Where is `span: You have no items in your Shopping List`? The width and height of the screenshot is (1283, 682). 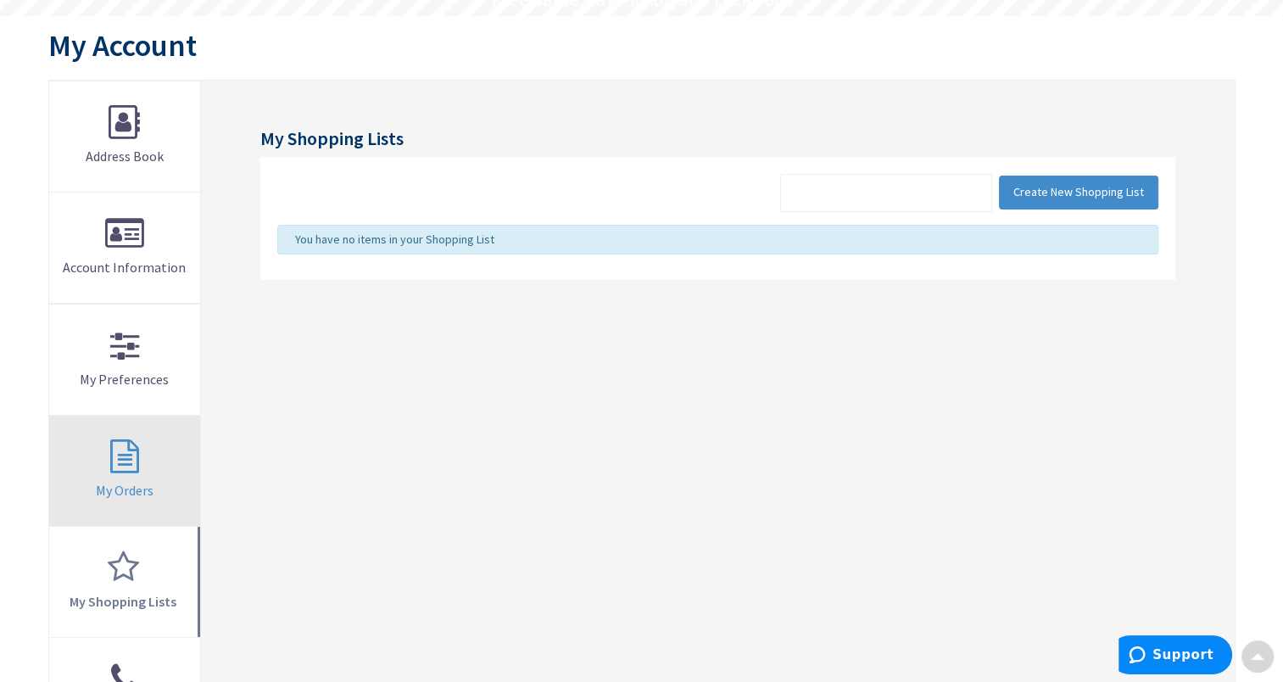 span: You have no items in your Shopping List is located at coordinates (394, 239).